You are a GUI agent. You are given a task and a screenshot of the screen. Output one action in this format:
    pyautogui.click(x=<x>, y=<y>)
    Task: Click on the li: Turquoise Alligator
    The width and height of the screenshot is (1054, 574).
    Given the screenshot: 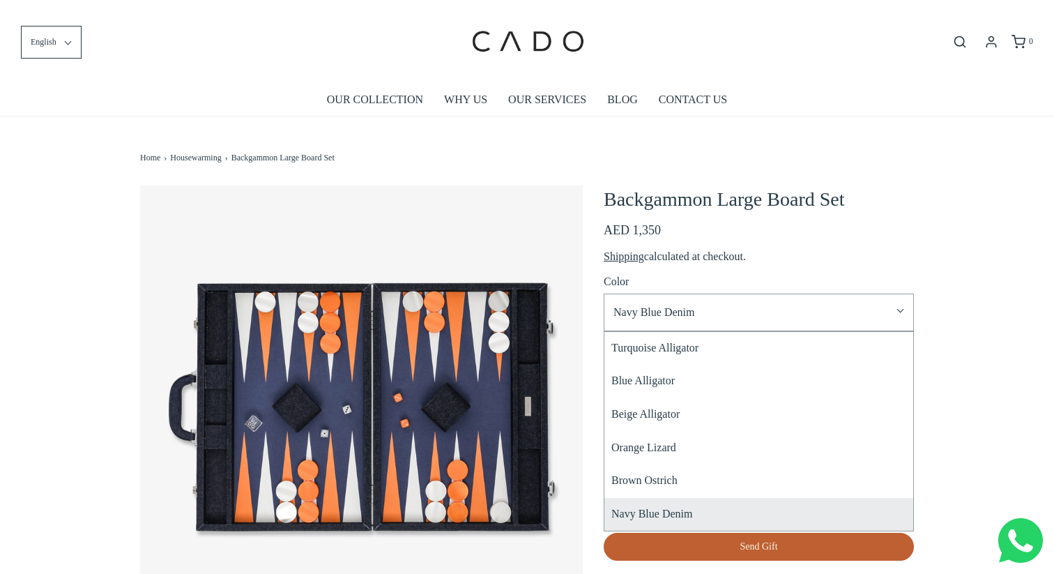 What is the action you would take?
    pyautogui.click(x=759, y=349)
    